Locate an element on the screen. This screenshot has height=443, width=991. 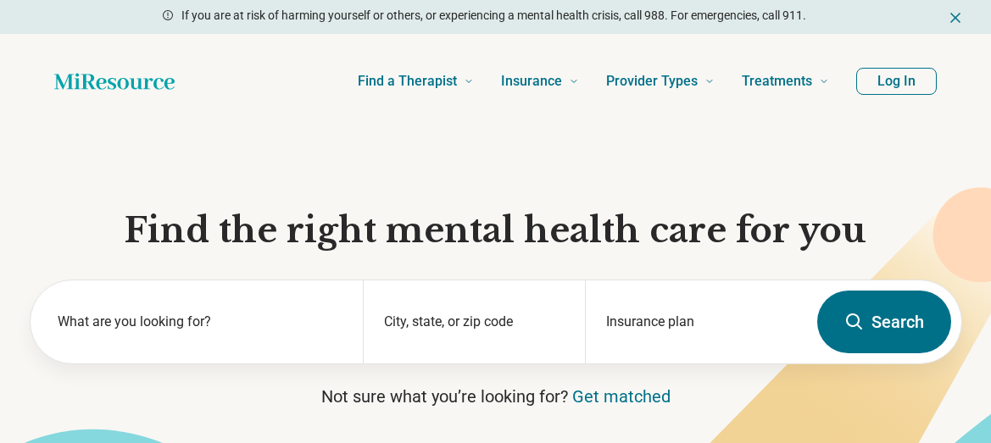
span: Insurance is located at coordinates (531, 81).